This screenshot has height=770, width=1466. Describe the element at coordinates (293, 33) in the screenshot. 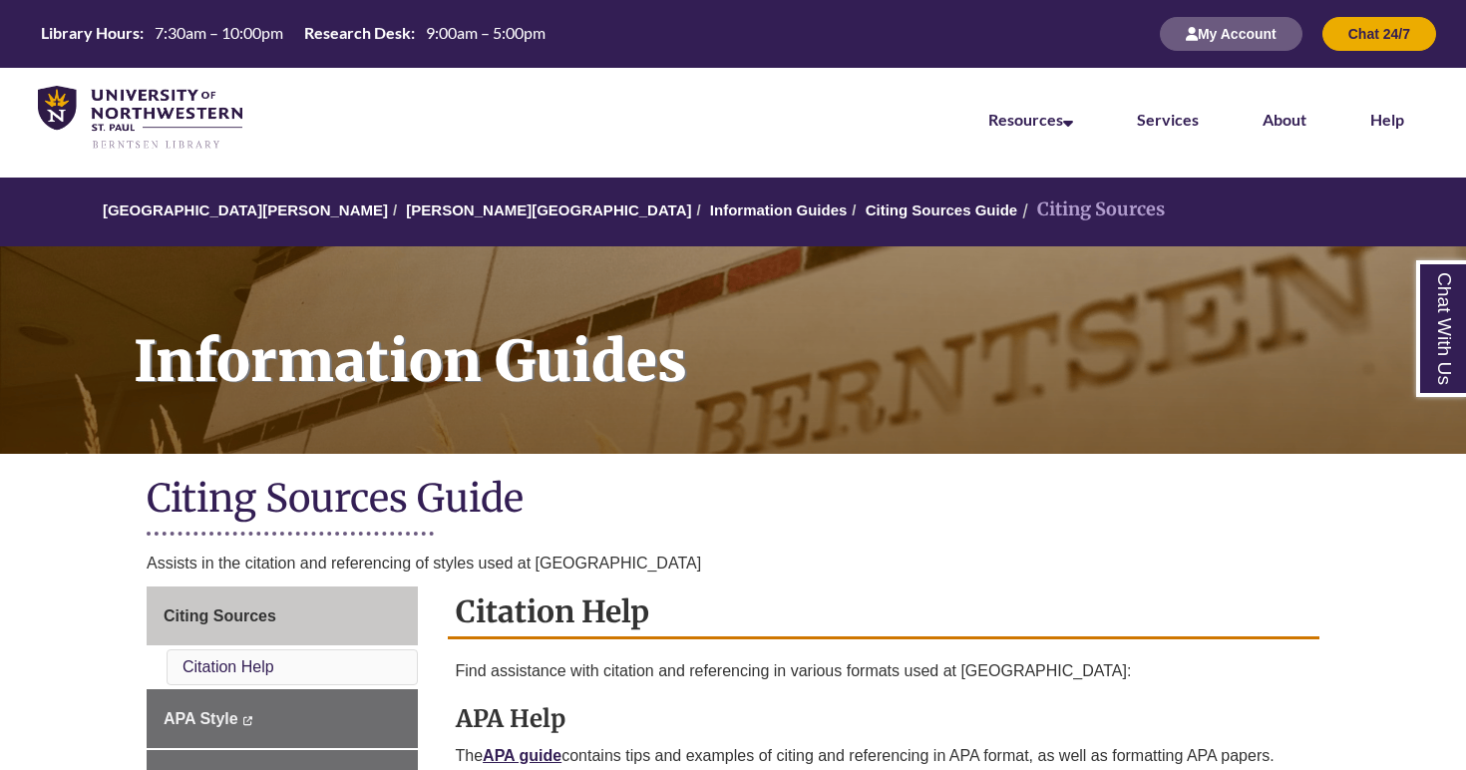

I see `table: Hours Today` at that location.